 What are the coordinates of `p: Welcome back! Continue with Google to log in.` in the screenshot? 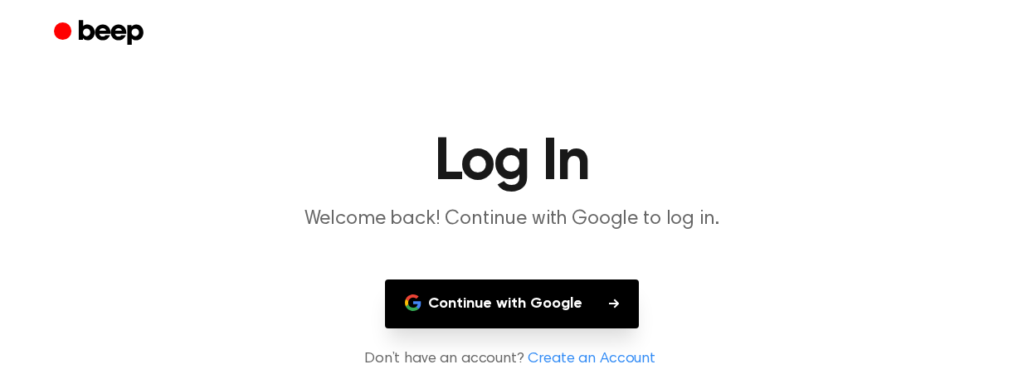 It's located at (512, 219).